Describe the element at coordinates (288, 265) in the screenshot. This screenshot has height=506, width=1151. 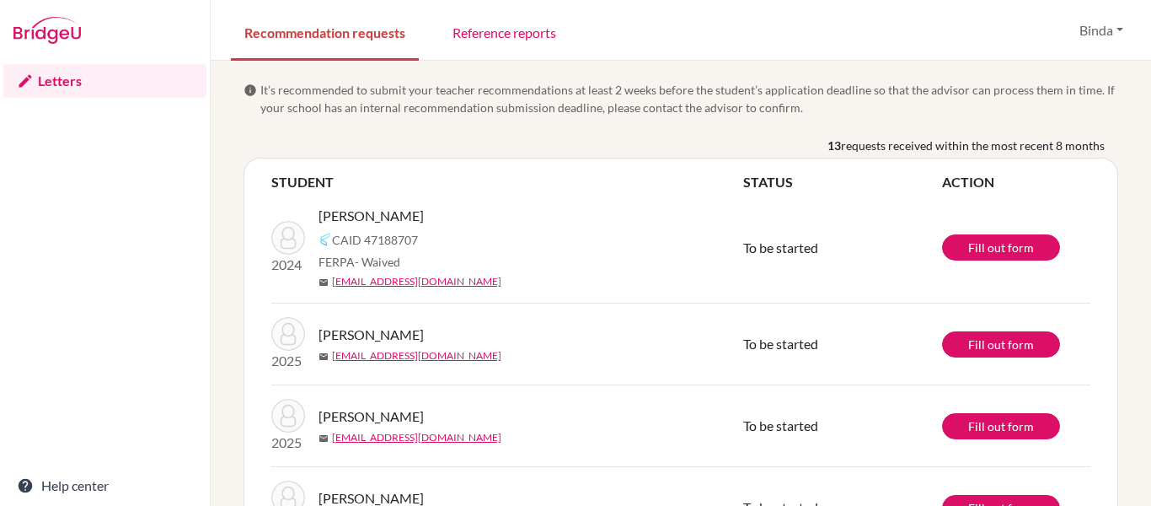
I see `p: 2024` at that location.